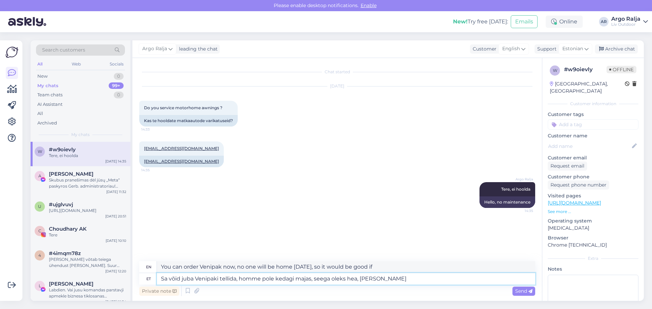  I want to click on span: Offline, so click(621, 70).